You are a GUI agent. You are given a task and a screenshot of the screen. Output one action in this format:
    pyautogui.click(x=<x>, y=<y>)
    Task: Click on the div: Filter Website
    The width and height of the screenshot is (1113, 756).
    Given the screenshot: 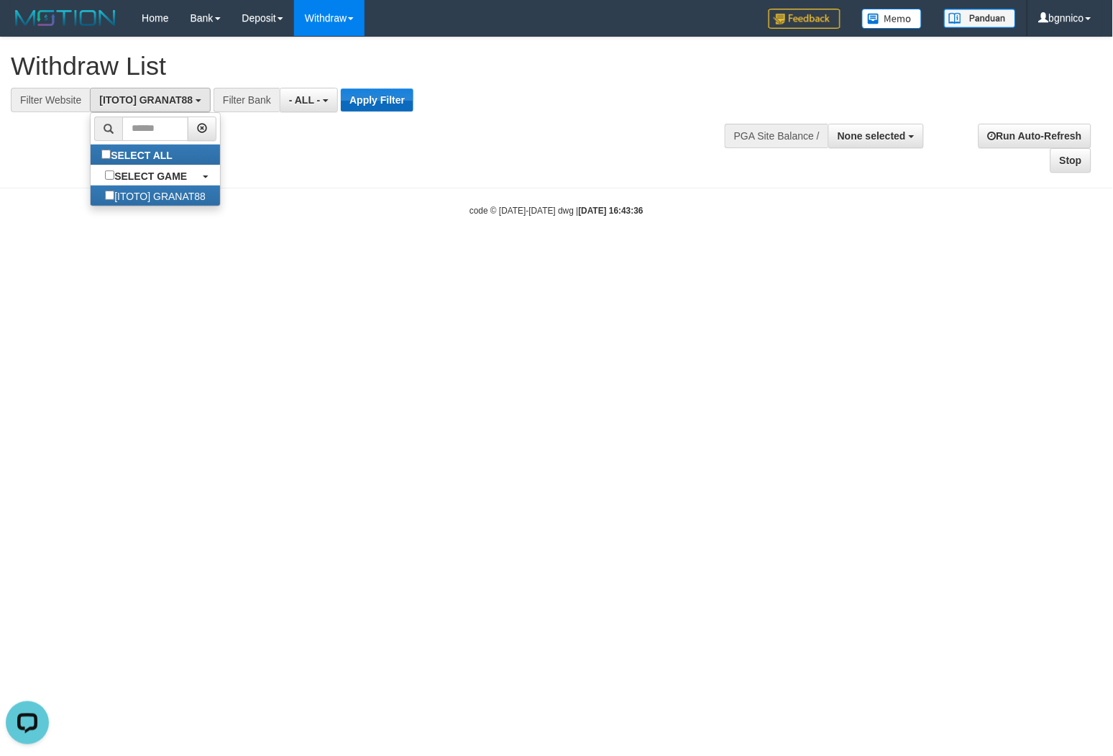 What is the action you would take?
    pyautogui.click(x=50, y=100)
    